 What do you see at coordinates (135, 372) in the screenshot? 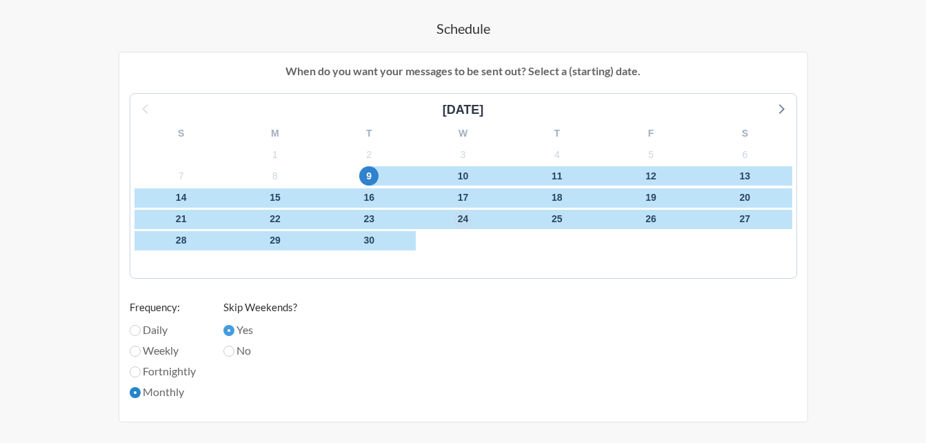
I see `input: Fortnightly` at bounding box center [135, 372].